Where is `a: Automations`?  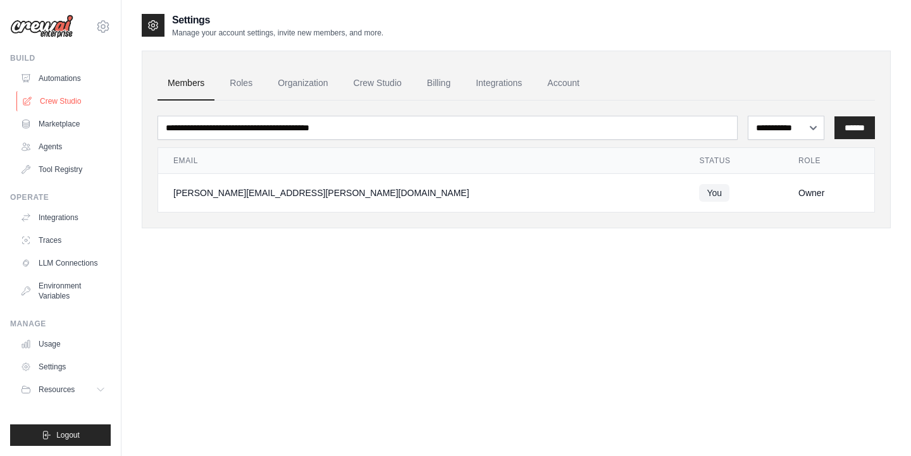
a: Automations is located at coordinates (63, 78).